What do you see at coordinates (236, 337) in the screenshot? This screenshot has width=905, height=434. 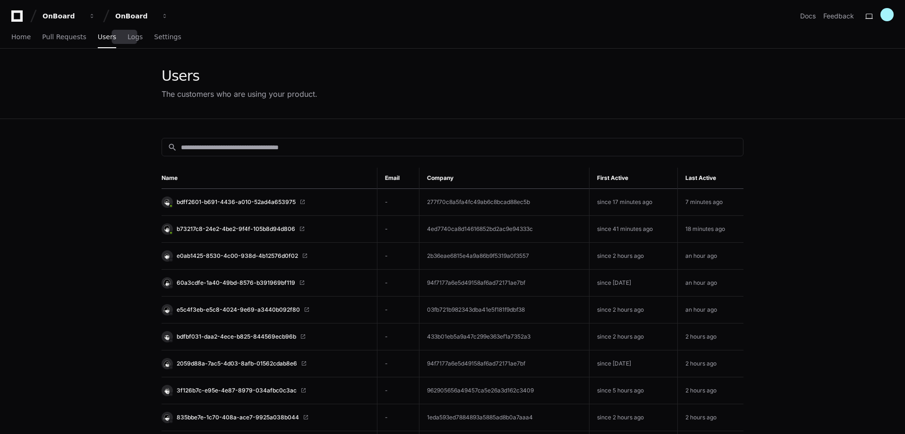 I see `span: bdfbf031-daa2-4ece-b825-844569ecb96b` at bounding box center [236, 337].